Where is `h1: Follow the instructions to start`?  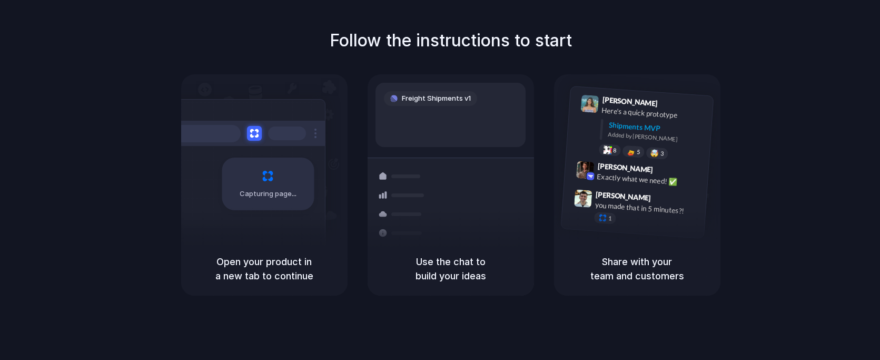 h1: Follow the instructions to start is located at coordinates (451, 41).